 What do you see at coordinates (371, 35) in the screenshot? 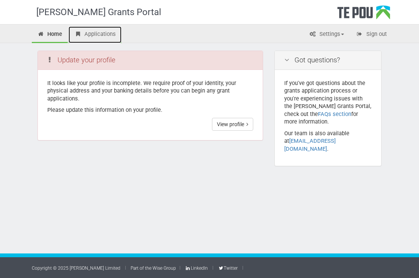
I see `a: Sign out` at bounding box center [371, 35].